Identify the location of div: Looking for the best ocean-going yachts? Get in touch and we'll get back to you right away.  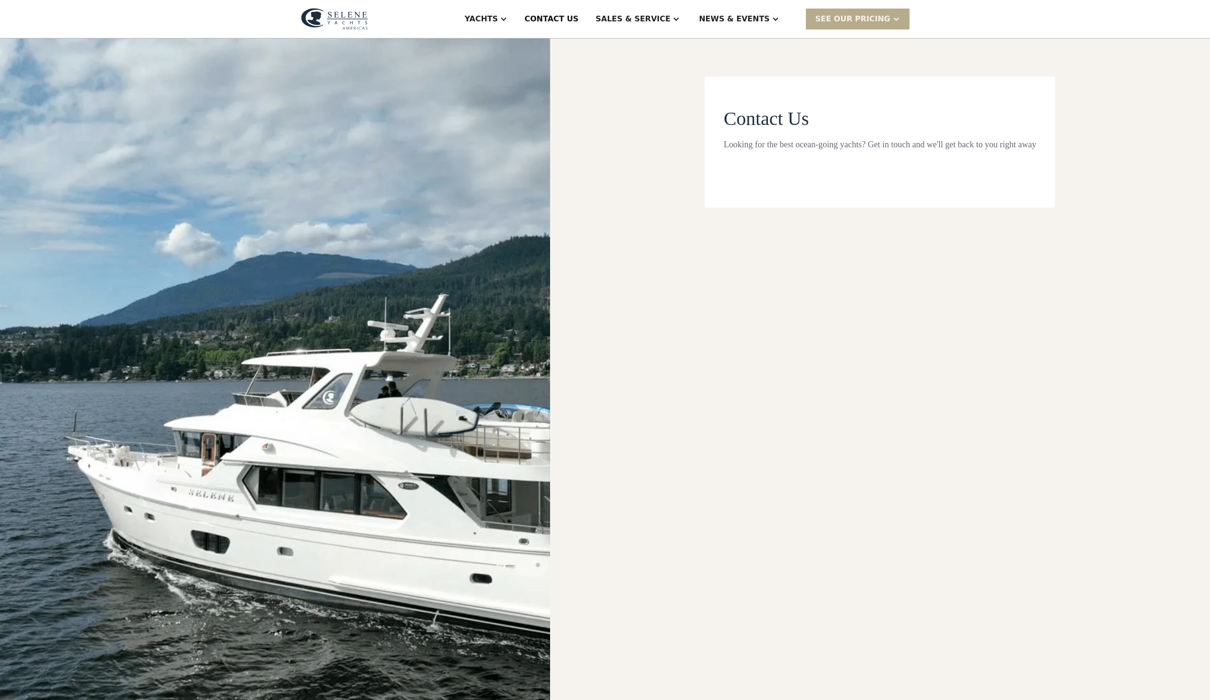
(879, 144).